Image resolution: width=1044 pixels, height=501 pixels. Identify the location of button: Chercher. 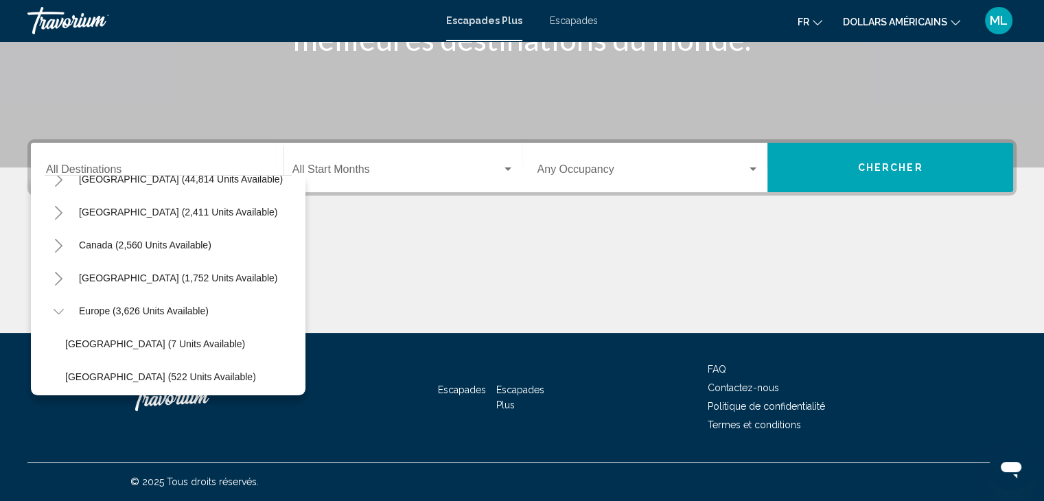
(890, 167).